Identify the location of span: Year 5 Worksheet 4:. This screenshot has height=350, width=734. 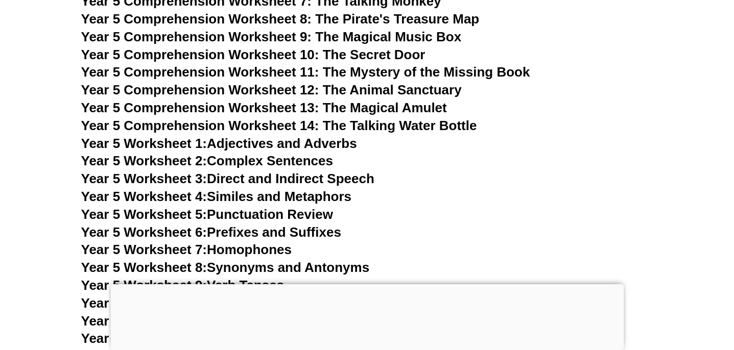
(144, 197).